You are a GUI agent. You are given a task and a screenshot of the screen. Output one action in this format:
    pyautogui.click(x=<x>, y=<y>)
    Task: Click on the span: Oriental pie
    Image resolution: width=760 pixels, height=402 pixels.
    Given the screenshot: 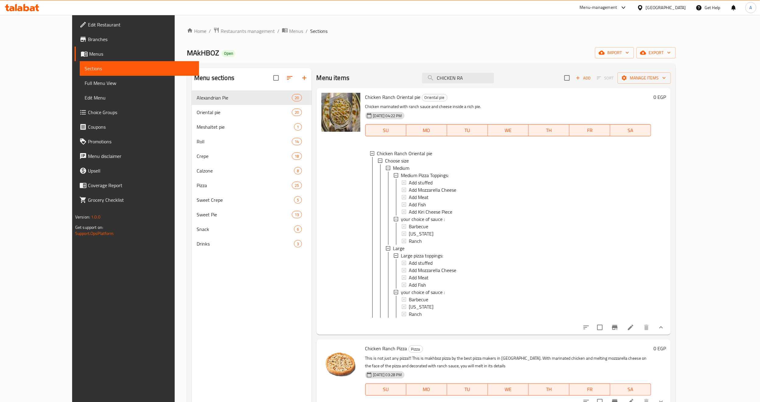 What is the action you would take?
    pyautogui.click(x=434, y=97)
    